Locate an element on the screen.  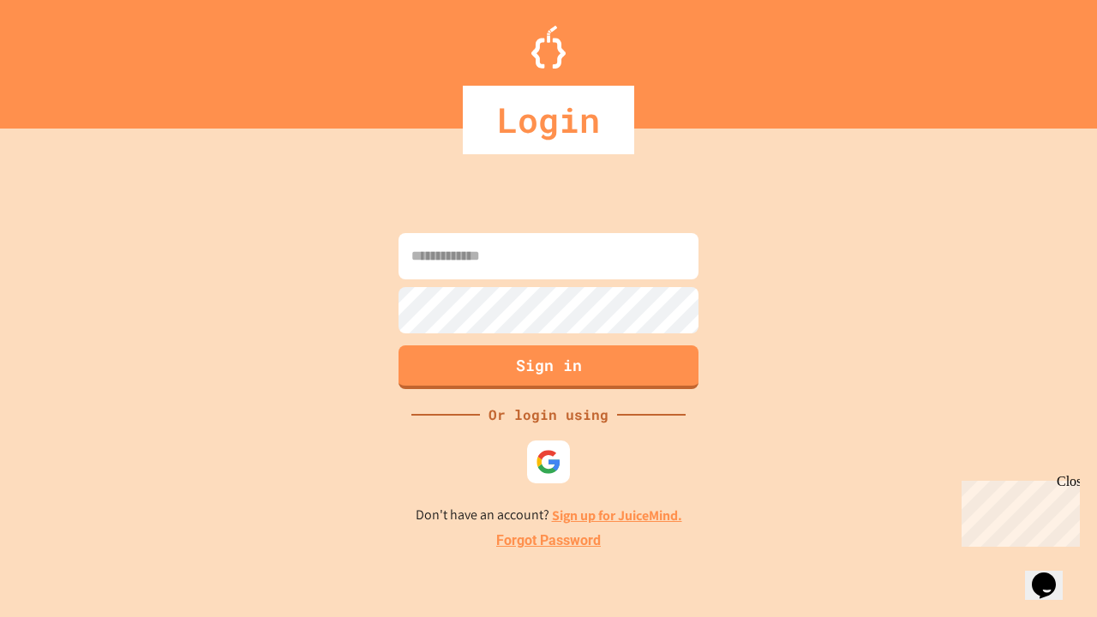
div: Or login using is located at coordinates (549, 415).